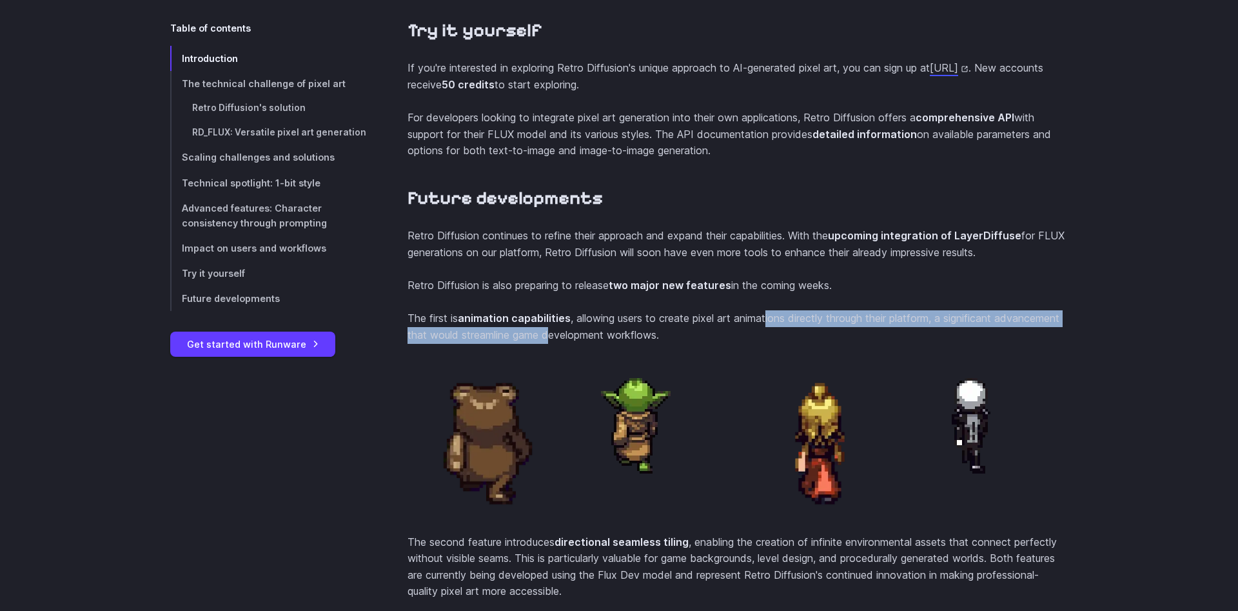  Describe the element at coordinates (965, 117) in the screenshot. I see `strong: comprehensive API` at that location.